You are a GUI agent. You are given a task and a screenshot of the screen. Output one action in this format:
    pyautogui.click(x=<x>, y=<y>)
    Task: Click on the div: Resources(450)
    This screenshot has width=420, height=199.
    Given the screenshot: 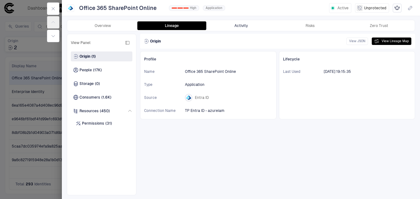 What is the action you would take?
    pyautogui.click(x=101, y=111)
    